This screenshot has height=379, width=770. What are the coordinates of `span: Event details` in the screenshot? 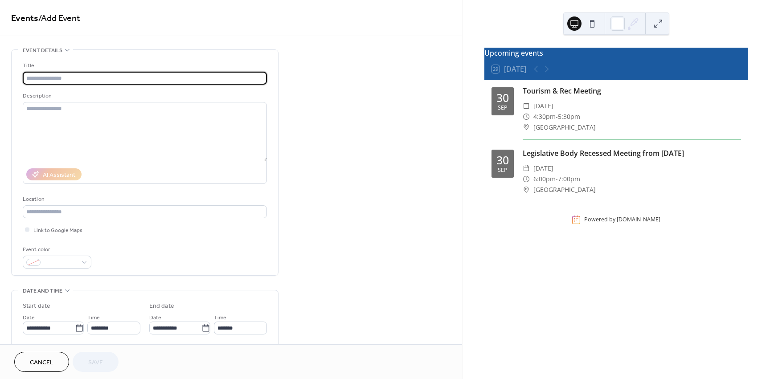 It's located at (42, 50).